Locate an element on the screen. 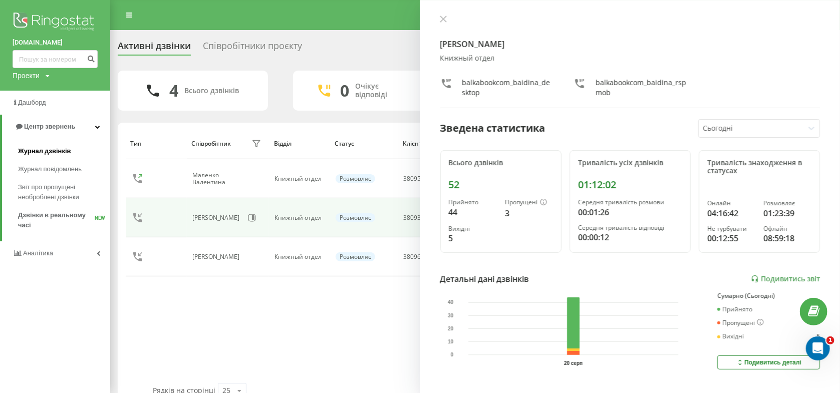  div: 01:12:02 is located at coordinates (630, 185).